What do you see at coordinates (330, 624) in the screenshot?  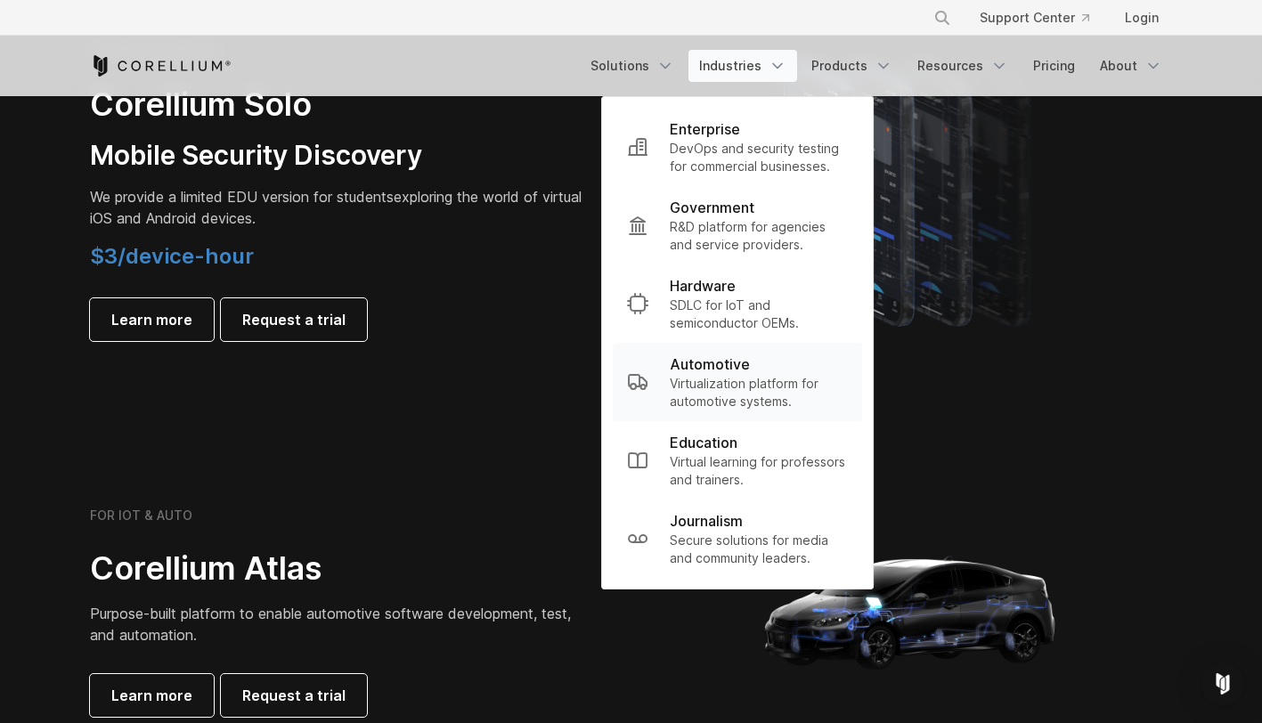 I see `span: Purpose-built platform to enable automotive software development, test, and automation.` at bounding box center [330, 624].